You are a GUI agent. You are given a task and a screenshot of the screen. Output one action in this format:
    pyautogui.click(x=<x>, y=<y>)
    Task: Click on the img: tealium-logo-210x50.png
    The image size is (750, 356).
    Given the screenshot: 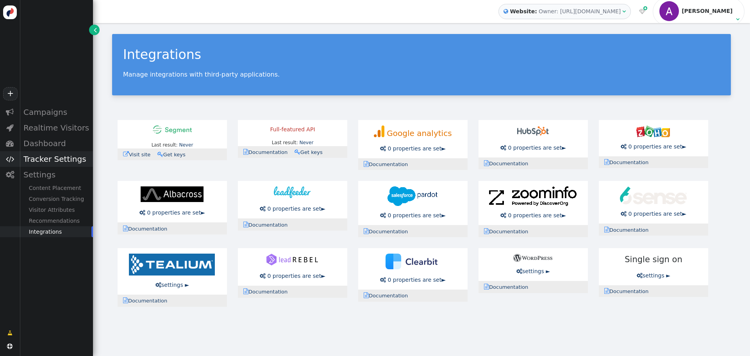 What is the action you would take?
    pyautogui.click(x=172, y=265)
    